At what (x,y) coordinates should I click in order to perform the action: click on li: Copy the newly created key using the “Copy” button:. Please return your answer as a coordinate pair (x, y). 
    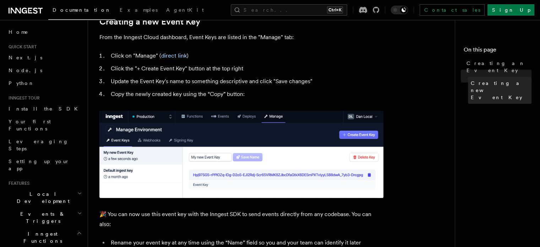
    Looking at the image, I should click on (246, 94).